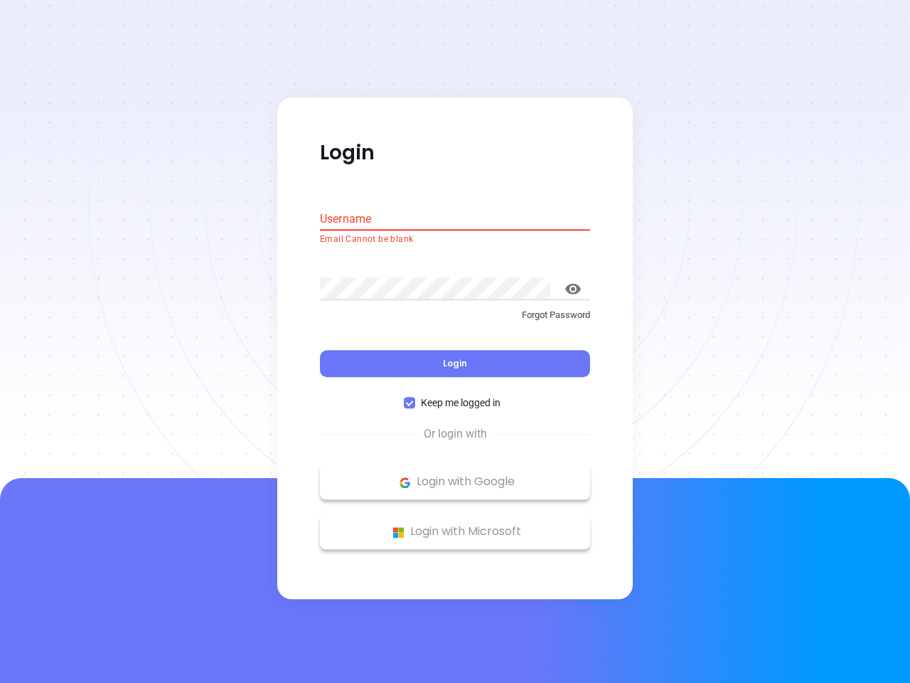 This screenshot has width=910, height=683. Describe the element at coordinates (455, 532) in the screenshot. I see `button: Microsoft Logo Login with Microsoft` at that location.